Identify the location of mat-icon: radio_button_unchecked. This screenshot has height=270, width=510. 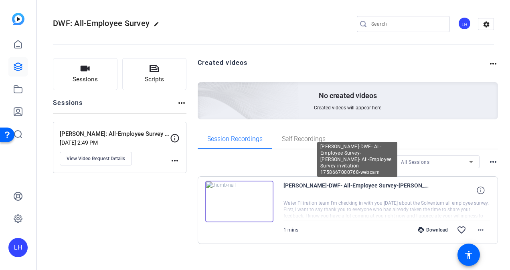
(347, 162).